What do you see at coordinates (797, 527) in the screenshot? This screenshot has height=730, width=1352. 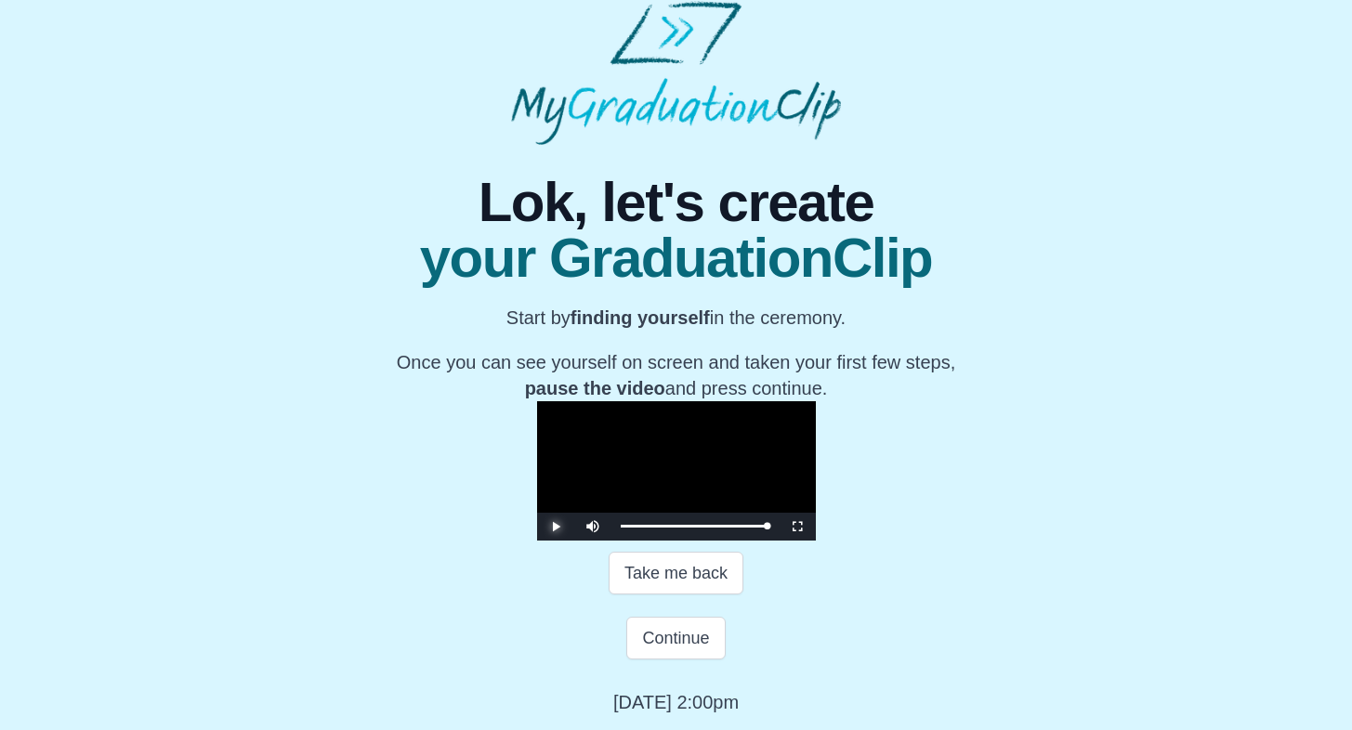 I see `button: Fullscreen` at bounding box center [797, 527].